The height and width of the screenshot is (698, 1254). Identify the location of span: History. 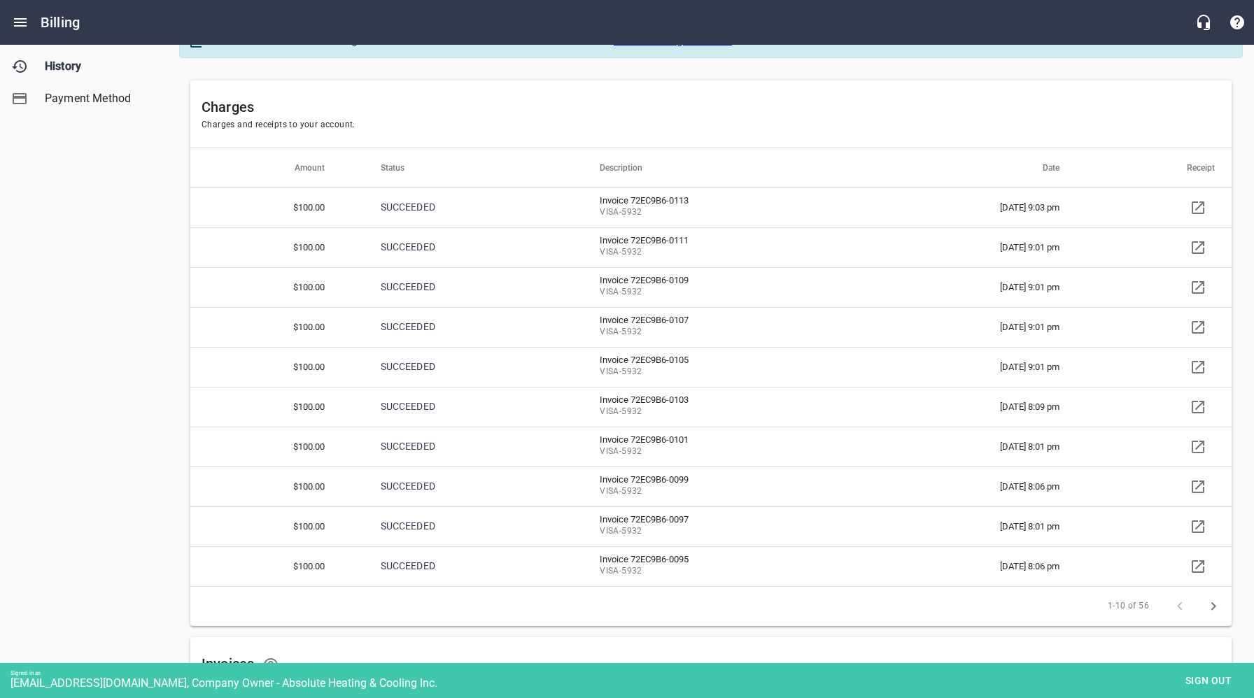
(98, 66).